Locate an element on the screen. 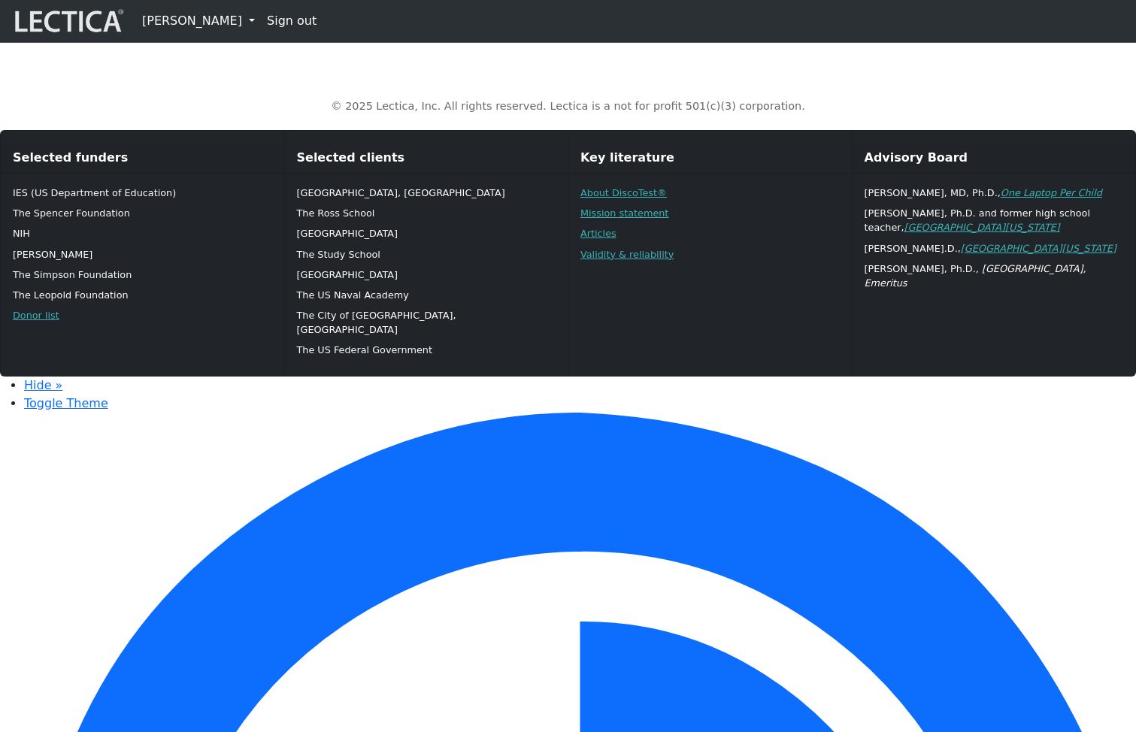  div: Key literature is located at coordinates (710, 158).